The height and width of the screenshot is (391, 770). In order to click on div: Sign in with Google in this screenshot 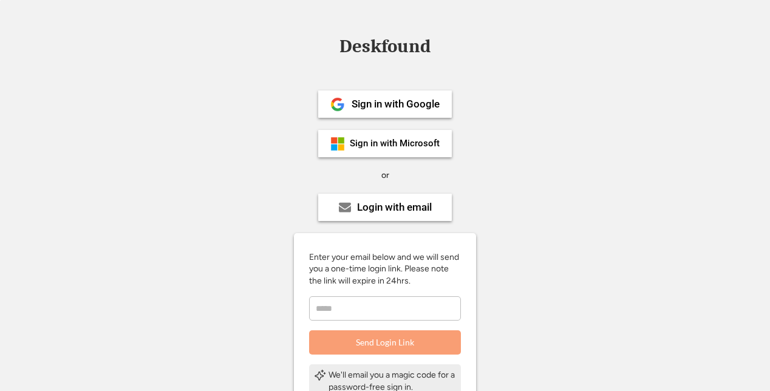, I will do `click(395, 104)`.